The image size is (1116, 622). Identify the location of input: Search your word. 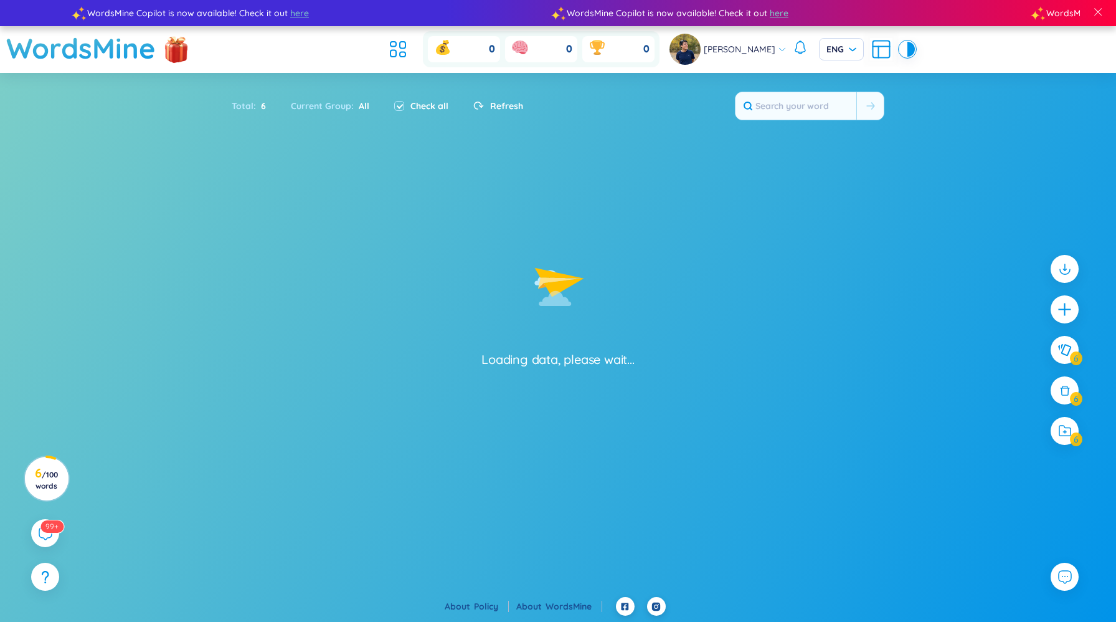
(796, 106).